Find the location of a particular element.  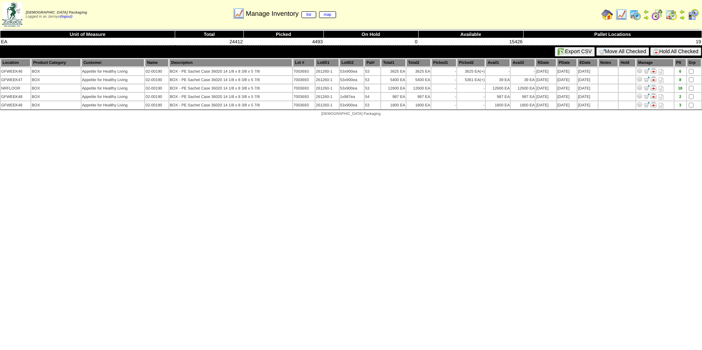

th: Avail2 is located at coordinates (522, 63).